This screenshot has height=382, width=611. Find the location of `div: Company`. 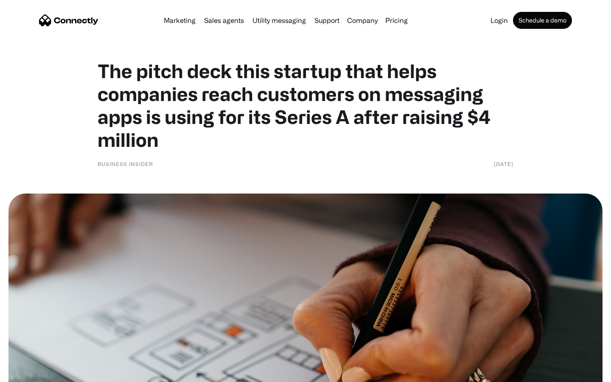

div: Company is located at coordinates (363, 20).